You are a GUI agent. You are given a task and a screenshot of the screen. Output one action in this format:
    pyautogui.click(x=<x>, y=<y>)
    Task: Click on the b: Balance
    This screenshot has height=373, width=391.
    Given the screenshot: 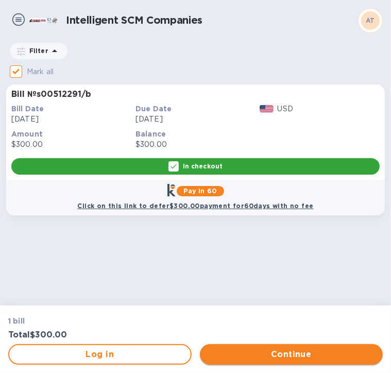 What is the action you would take?
    pyautogui.click(x=150, y=134)
    